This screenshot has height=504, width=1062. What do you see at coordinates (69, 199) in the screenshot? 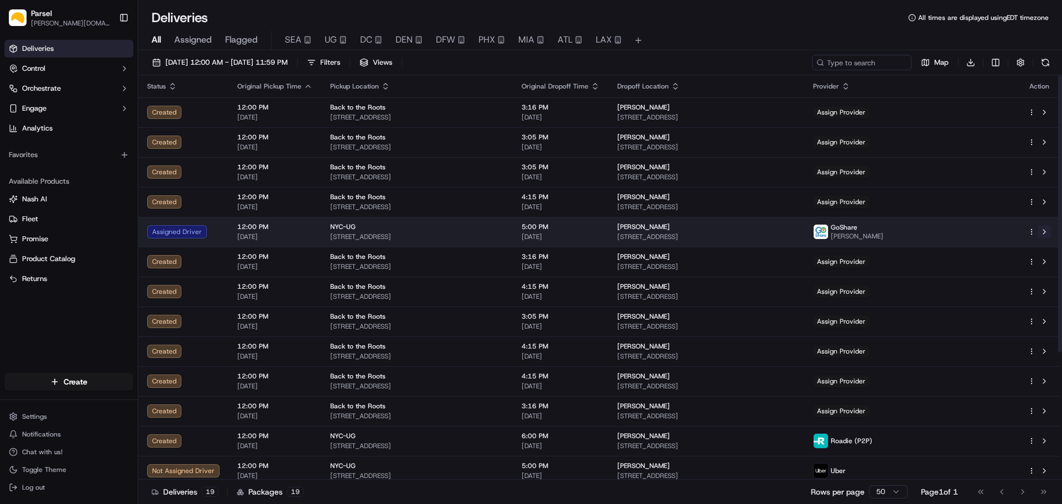
I see `a: Nash AI` at bounding box center [69, 199].